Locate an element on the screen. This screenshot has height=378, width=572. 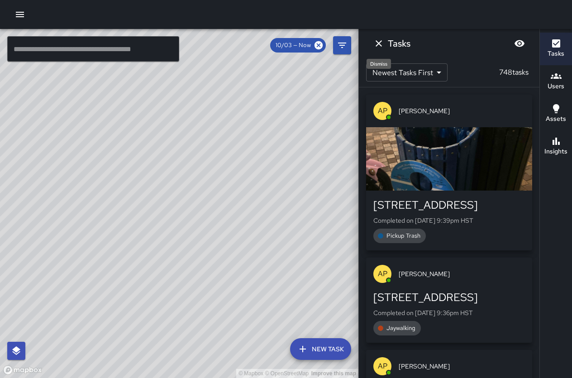
button: Tasks is located at coordinates (556, 49).